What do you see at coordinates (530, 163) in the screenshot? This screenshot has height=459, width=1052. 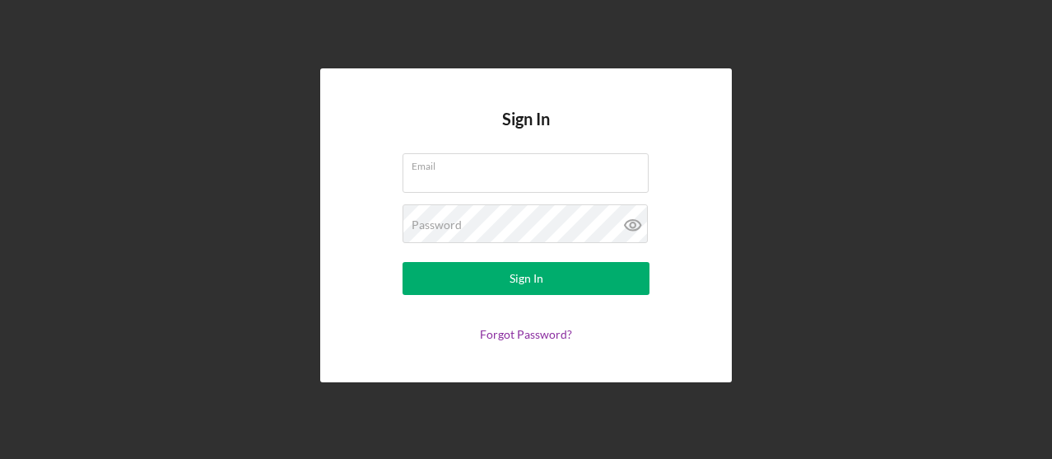 I see `label: Email` at bounding box center [530, 163].